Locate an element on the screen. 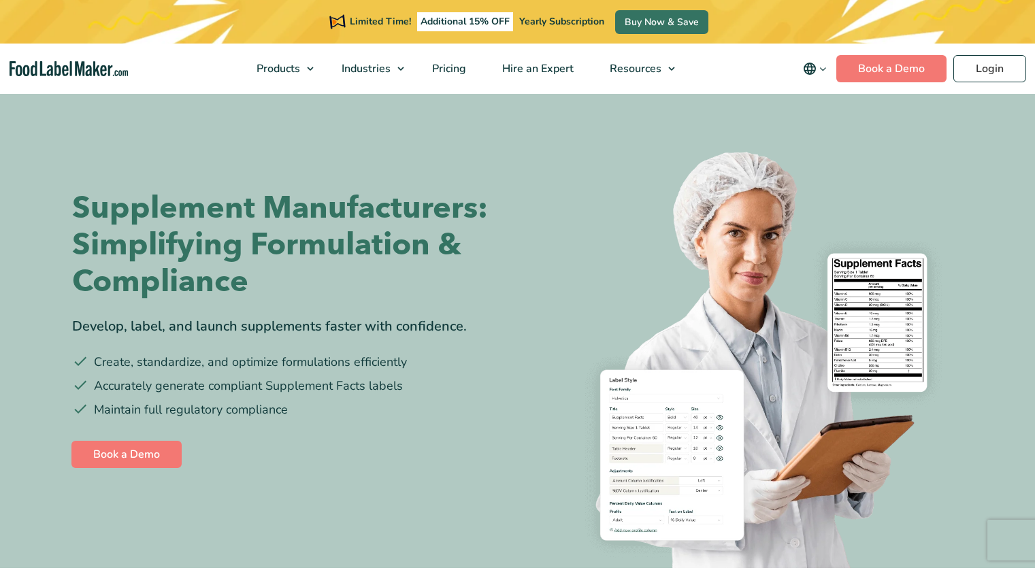 The image size is (1035, 570). li: Accurately generate compliant Supplement Facts labels is located at coordinates (290, 386).